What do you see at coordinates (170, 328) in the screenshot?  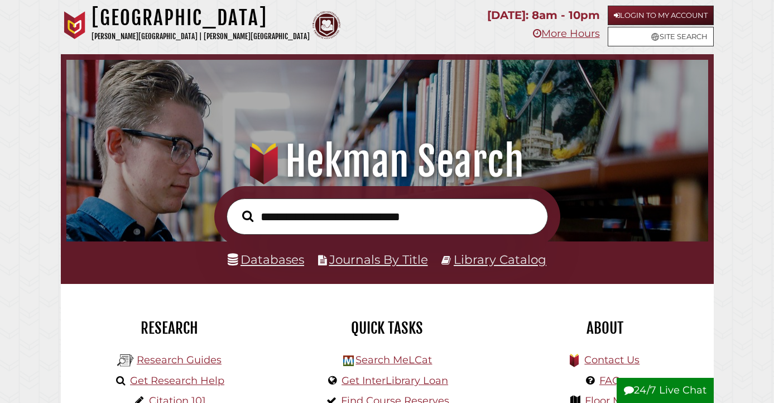 I see `h2: Research` at bounding box center [170, 328].